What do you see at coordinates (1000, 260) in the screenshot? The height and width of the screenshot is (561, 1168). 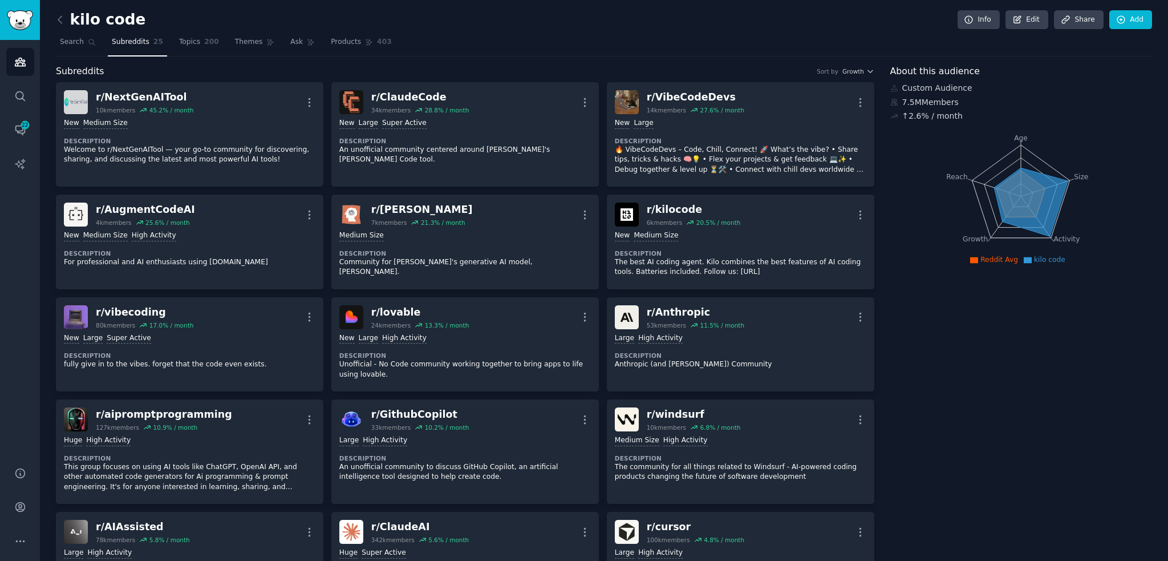 I see `span: Reddit Avg` at bounding box center [1000, 260].